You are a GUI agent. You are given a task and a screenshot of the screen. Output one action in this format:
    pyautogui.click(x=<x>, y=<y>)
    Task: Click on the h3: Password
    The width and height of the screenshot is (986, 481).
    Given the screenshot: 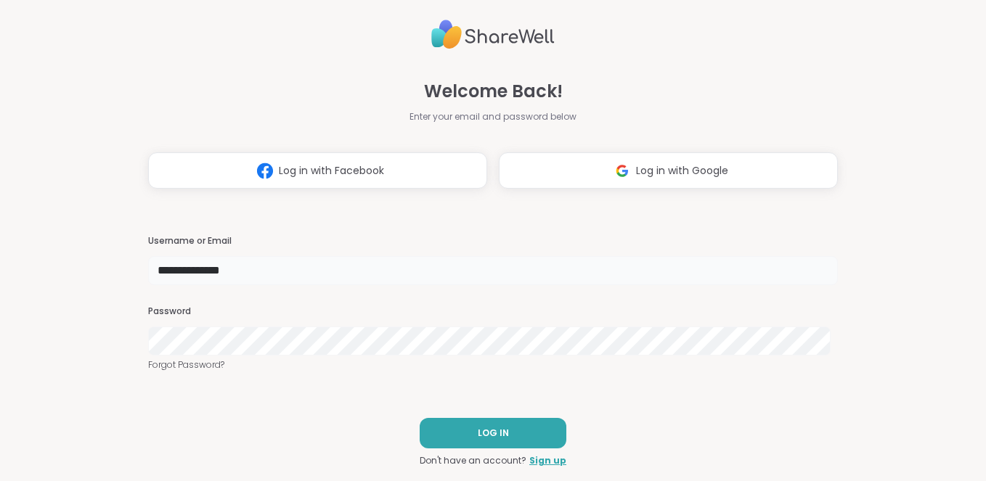 What is the action you would take?
    pyautogui.click(x=493, y=311)
    